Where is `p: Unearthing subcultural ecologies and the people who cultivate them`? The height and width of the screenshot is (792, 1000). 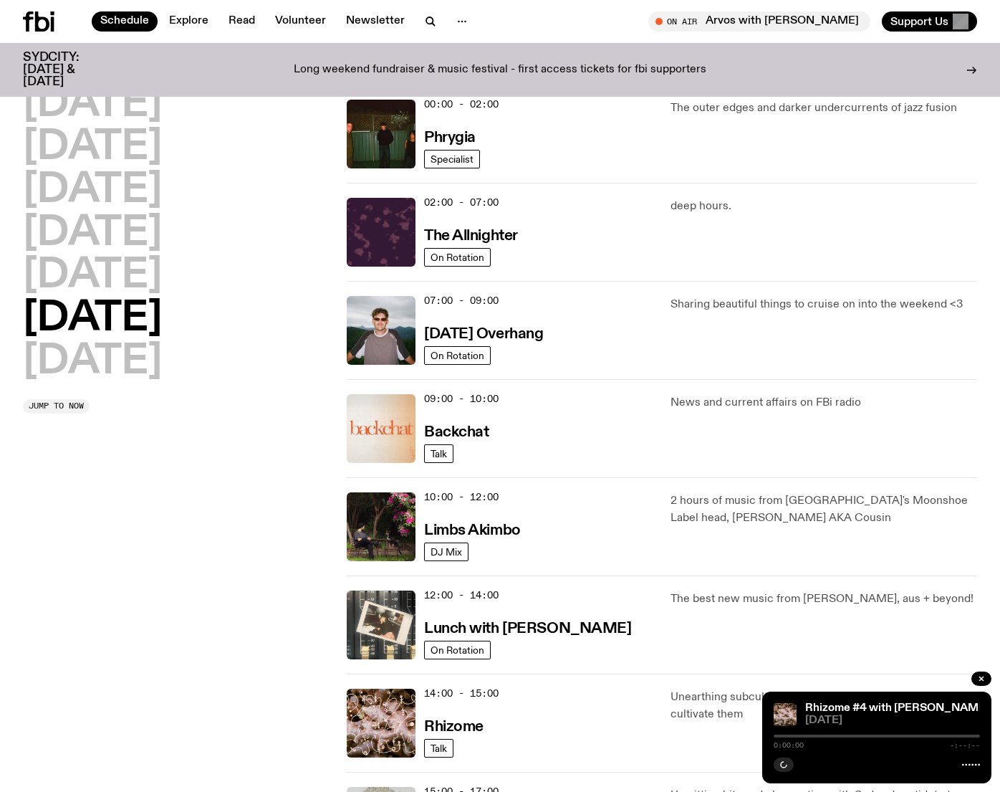 p: Unearthing subcultural ecologies and the people who cultivate them is located at coordinates (824, 706).